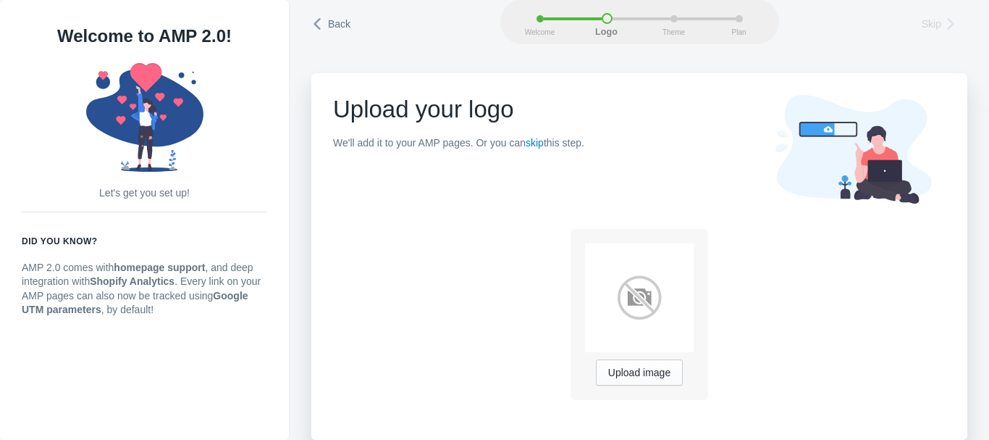 The image size is (989, 440). I want to click on span: Logo, so click(607, 33).